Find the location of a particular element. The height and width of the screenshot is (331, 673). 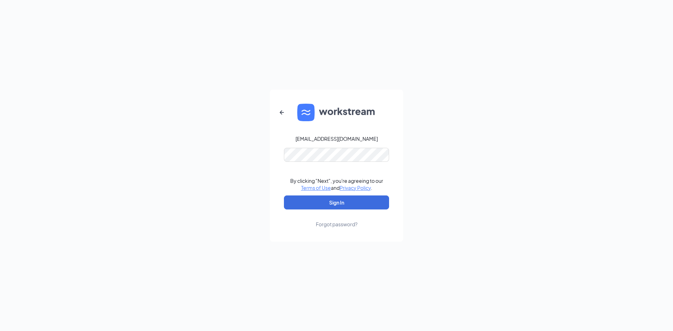

div: Forgot password? is located at coordinates (337, 224).